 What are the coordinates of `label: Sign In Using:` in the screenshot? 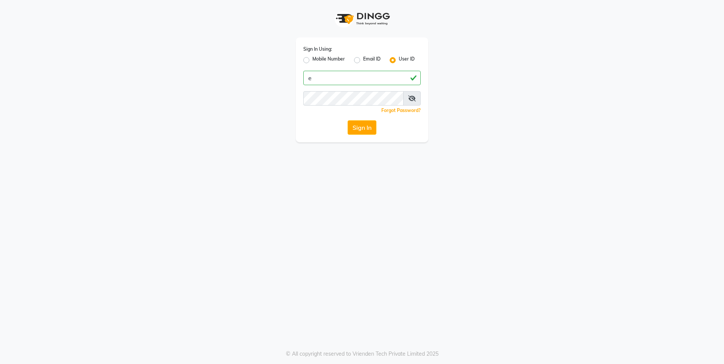 It's located at (318, 49).